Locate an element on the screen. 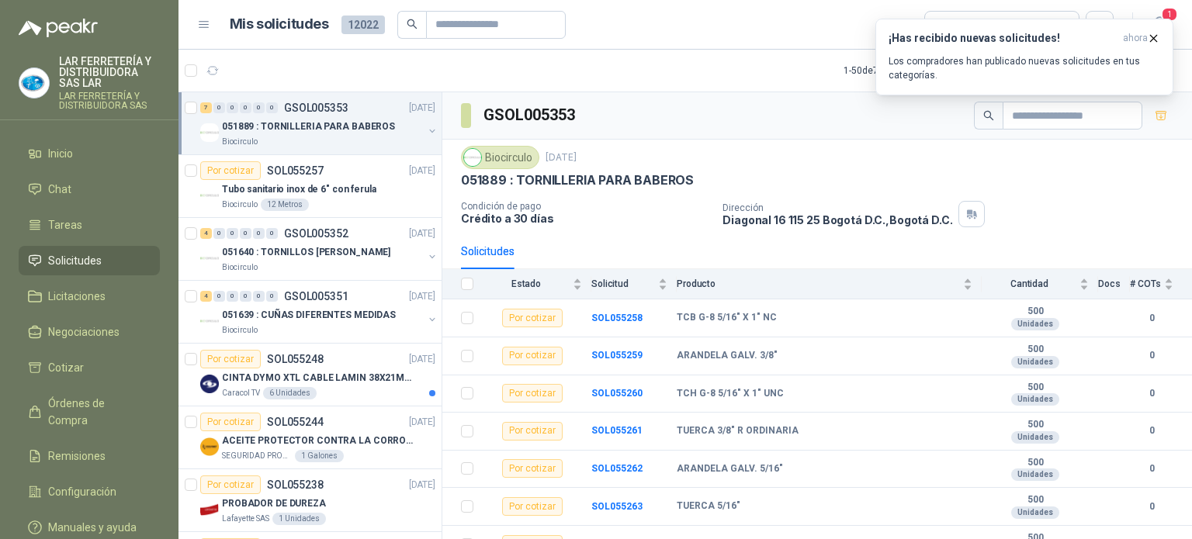  p: Dirección is located at coordinates (837, 208).